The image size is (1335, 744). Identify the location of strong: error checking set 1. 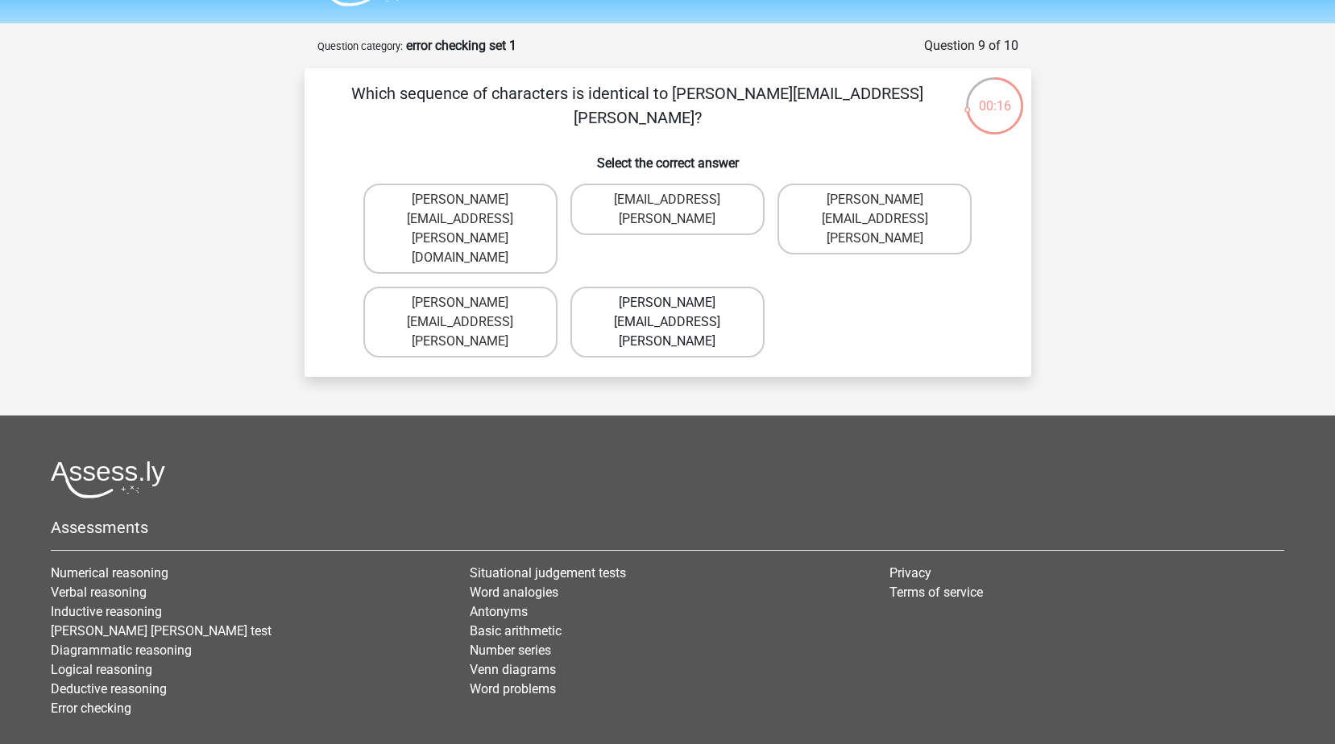
(461, 45).